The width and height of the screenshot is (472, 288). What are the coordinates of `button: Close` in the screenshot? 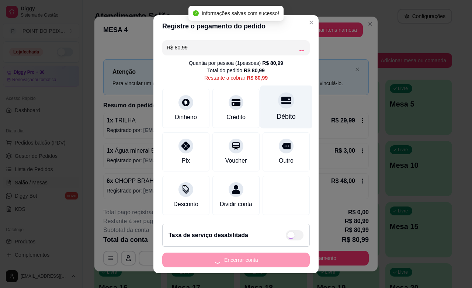 It's located at (311, 22).